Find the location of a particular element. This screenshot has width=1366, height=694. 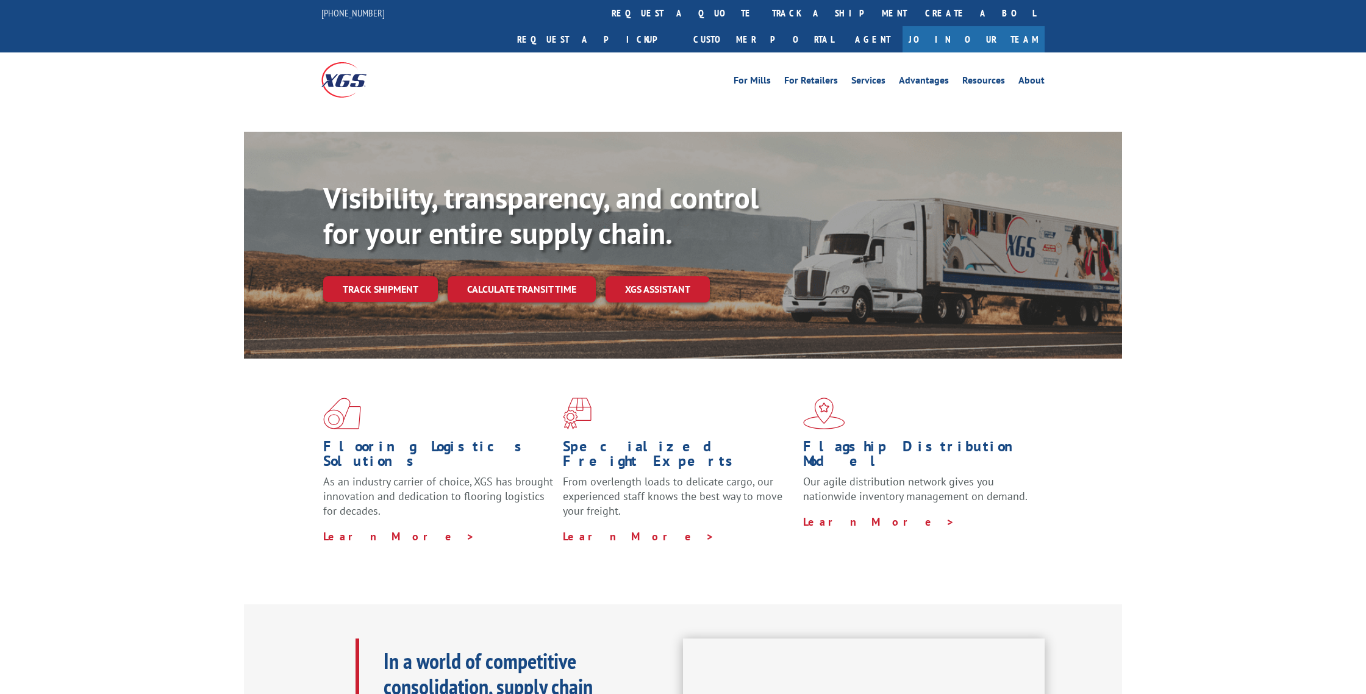

a: Track shipment is located at coordinates (381, 289).